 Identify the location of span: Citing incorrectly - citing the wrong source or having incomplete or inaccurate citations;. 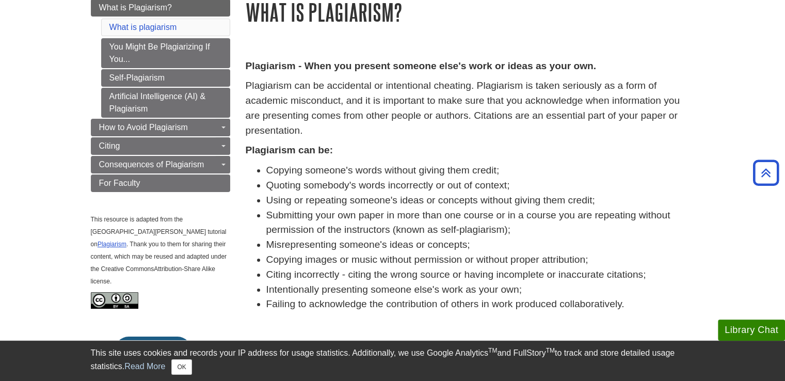
(456, 274).